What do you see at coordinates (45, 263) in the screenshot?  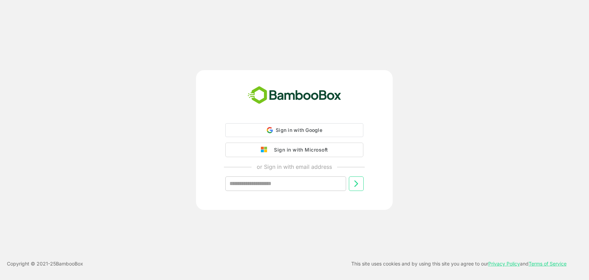 I see `p: Copyright © 2021- 25 BambooBox` at bounding box center [45, 263].